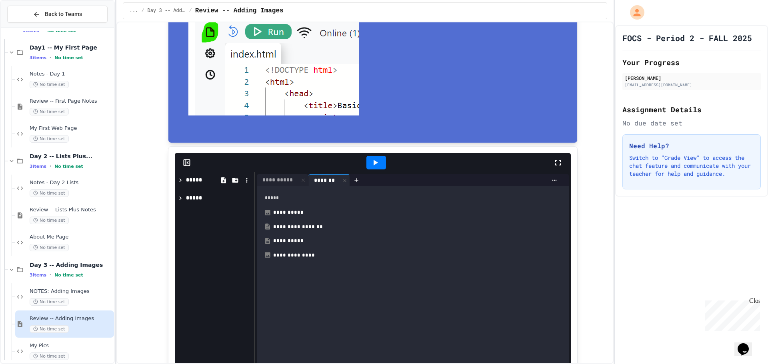 The image size is (768, 364). What do you see at coordinates (634, 12) in the screenshot?
I see `div: My Account` at bounding box center [634, 12].